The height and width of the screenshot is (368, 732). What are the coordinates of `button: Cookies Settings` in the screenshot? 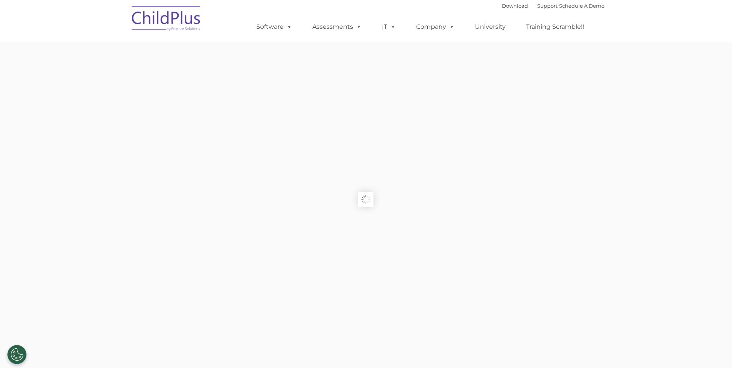 It's located at (17, 355).